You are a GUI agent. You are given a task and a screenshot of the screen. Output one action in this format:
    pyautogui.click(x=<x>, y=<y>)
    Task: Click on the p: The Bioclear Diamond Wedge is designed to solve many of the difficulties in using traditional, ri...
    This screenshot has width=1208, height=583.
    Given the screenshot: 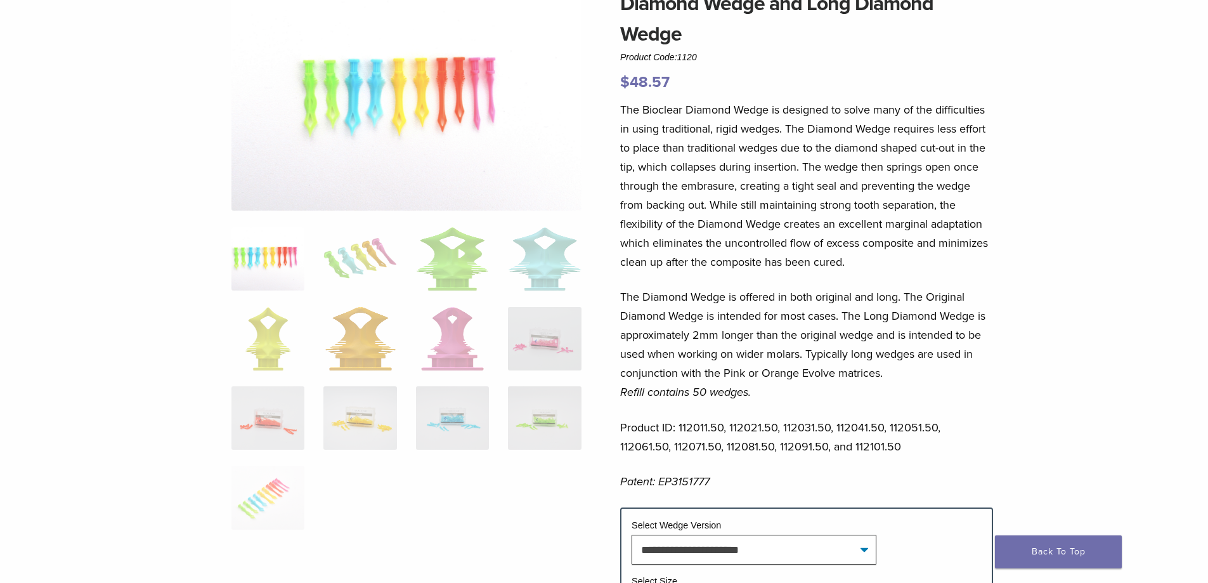 What is the action you would take?
    pyautogui.click(x=807, y=186)
    